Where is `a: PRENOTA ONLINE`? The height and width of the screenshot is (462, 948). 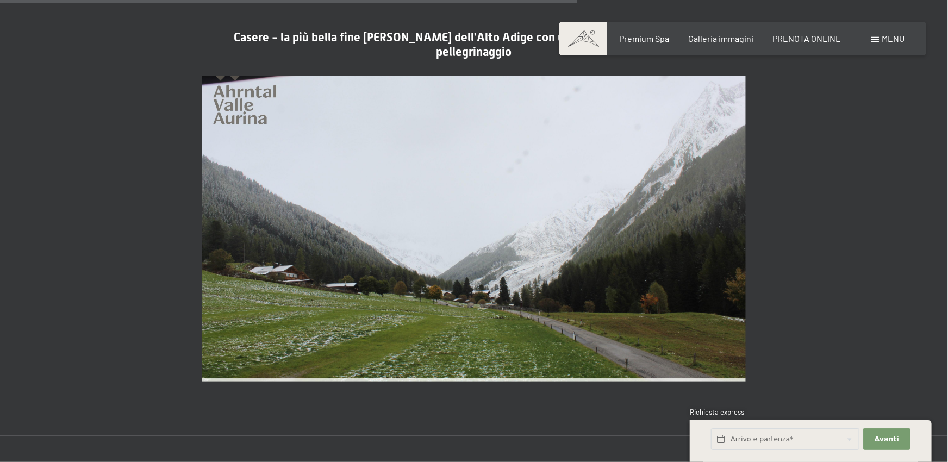
a: PRENOTA ONLINE is located at coordinates (808, 38).